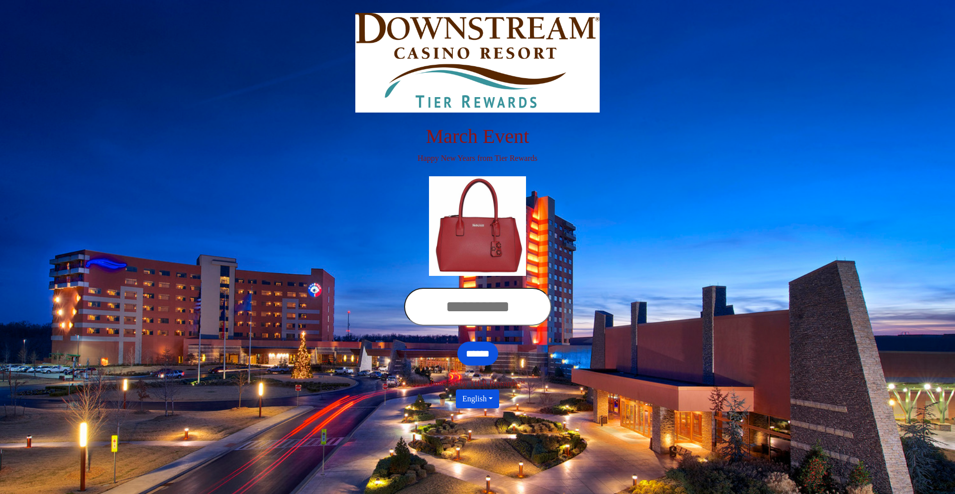 This screenshot has width=955, height=494. What do you see at coordinates (478, 136) in the screenshot?
I see `h1: March Event` at bounding box center [478, 136].